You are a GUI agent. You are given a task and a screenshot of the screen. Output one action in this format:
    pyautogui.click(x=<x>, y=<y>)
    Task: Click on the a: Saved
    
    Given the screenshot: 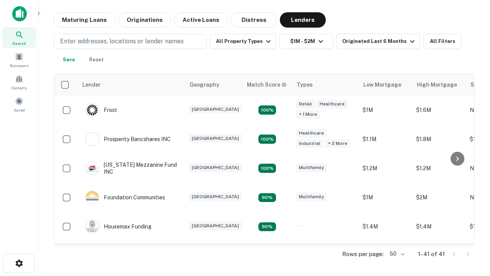 What is the action you would take?
    pyautogui.click(x=19, y=104)
    